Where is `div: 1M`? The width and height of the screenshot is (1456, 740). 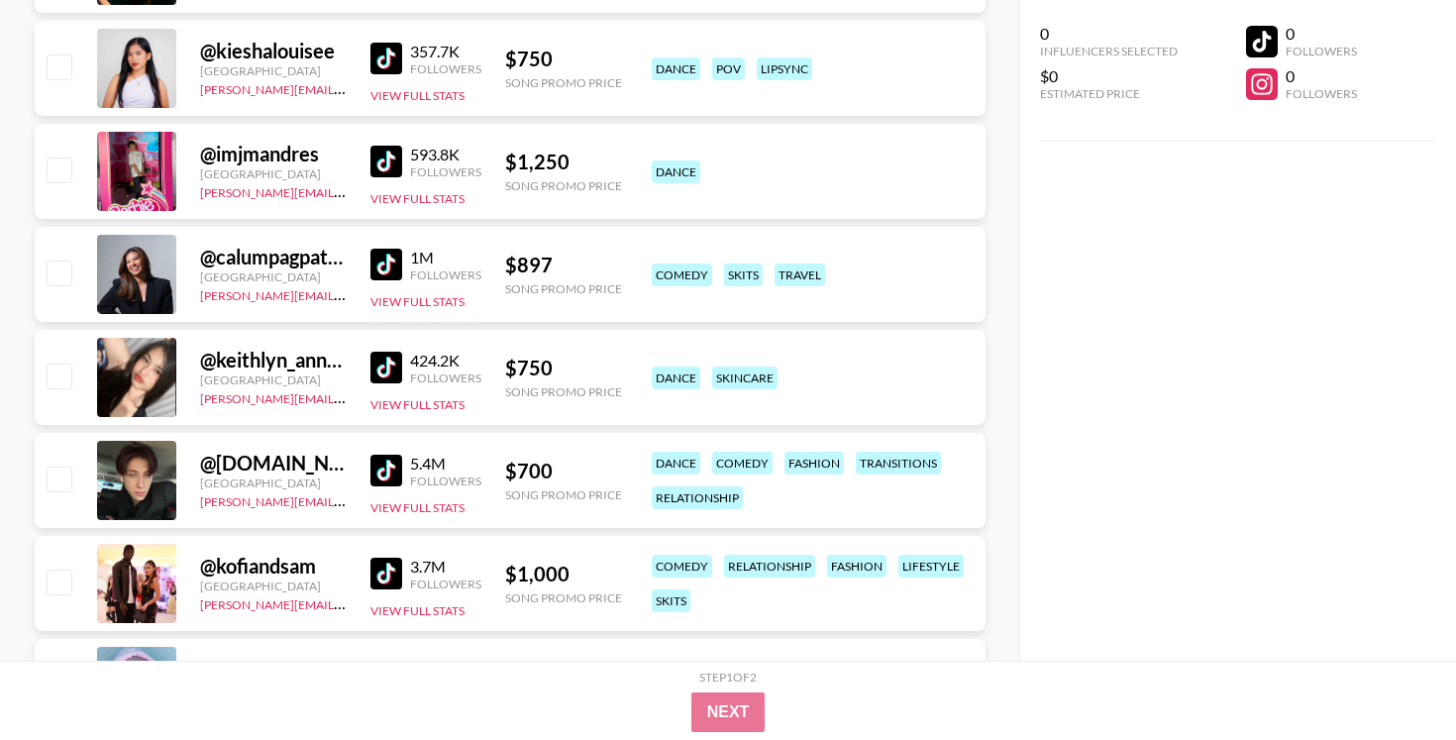
div: 1M is located at coordinates (446, 258).